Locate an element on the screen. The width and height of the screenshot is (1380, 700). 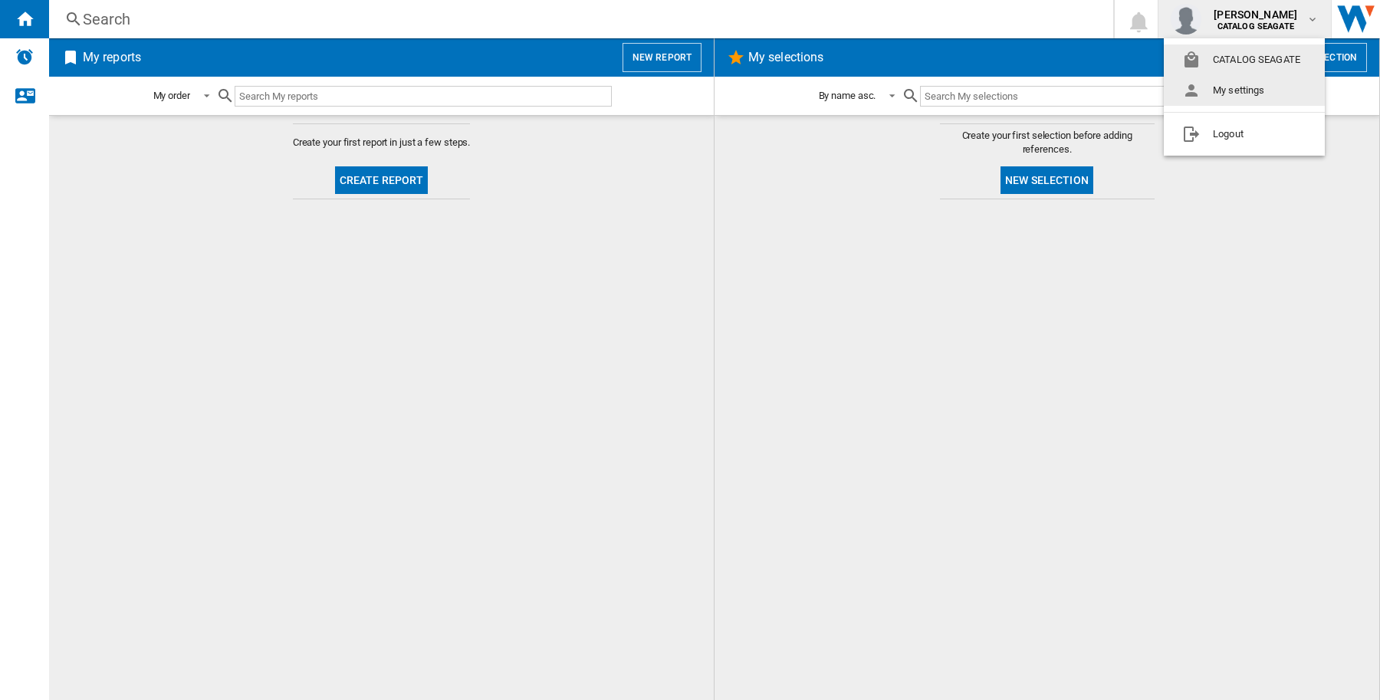
button: My settings is located at coordinates (1244, 90).